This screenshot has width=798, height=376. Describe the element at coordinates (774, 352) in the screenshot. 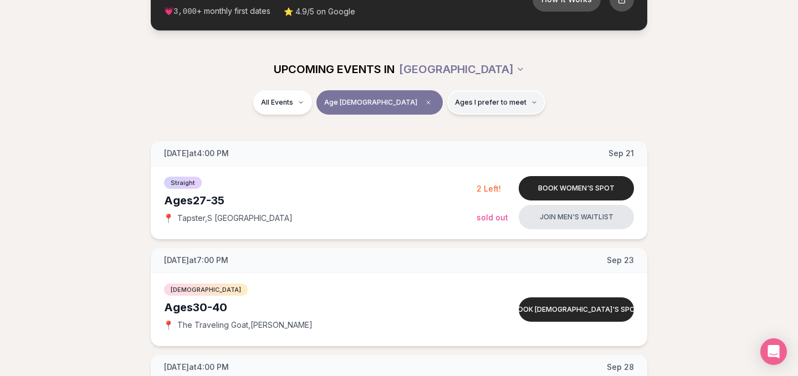

I see `div: Open Intercom Messenger` at that location.